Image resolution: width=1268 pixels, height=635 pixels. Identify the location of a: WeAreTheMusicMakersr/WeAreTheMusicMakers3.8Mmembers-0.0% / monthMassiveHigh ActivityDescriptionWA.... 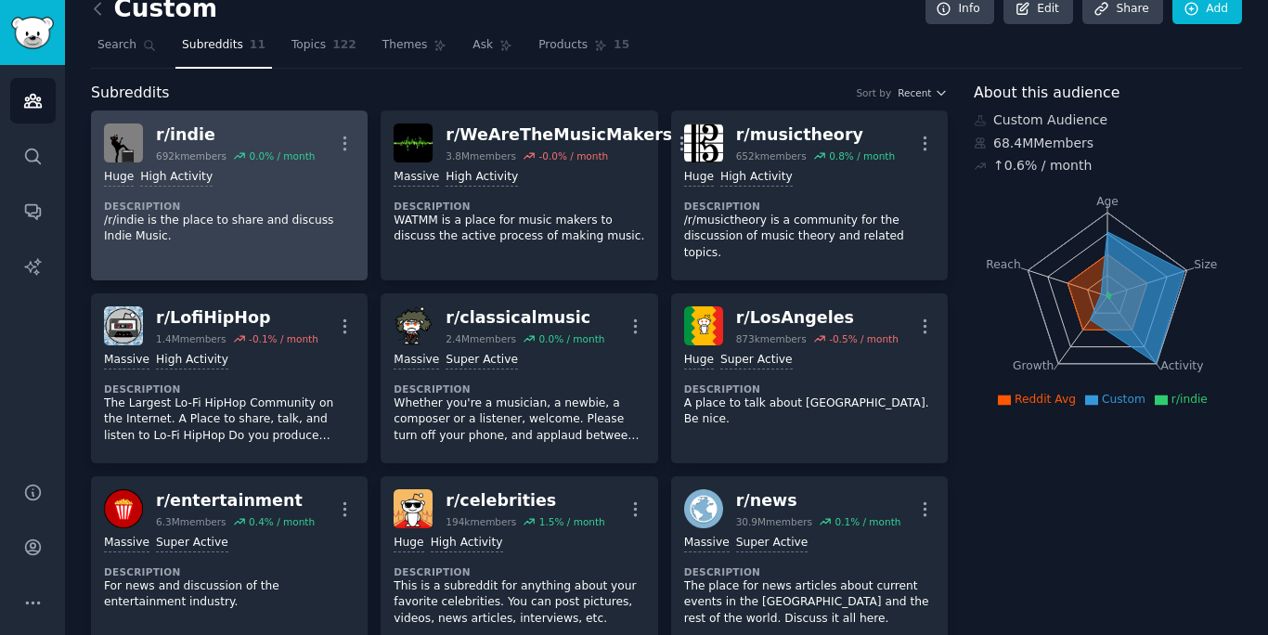
(519, 195).